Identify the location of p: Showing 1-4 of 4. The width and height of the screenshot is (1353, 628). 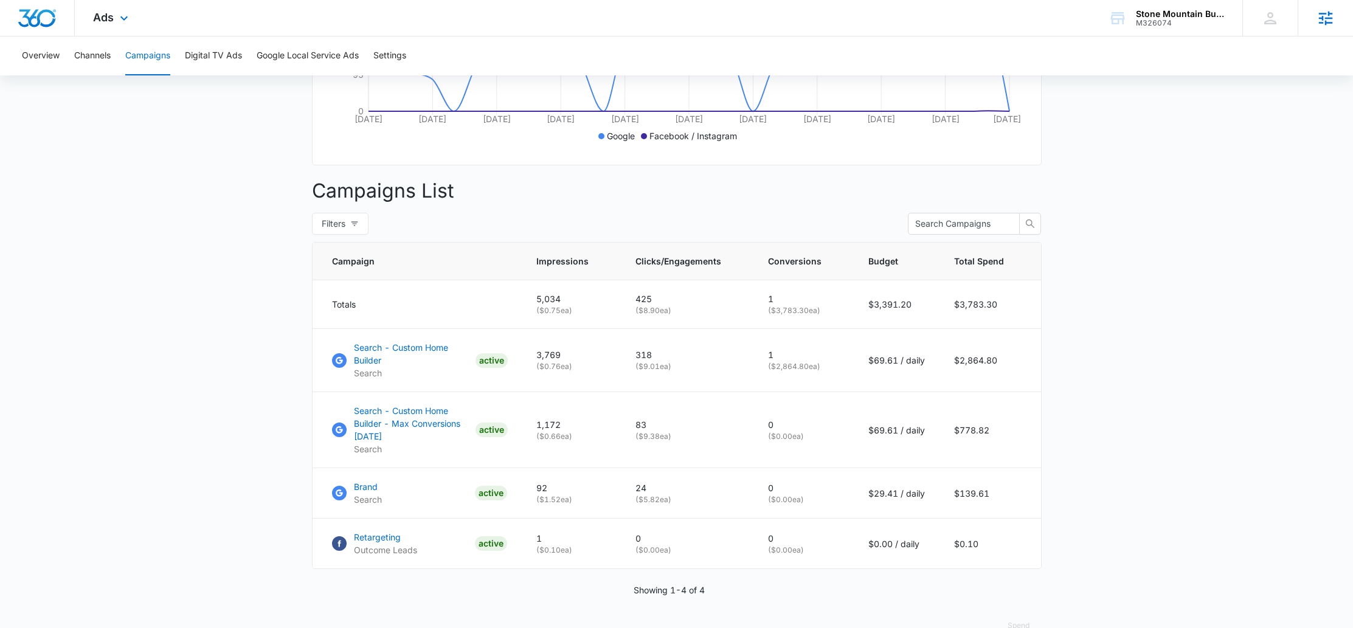
(669, 590).